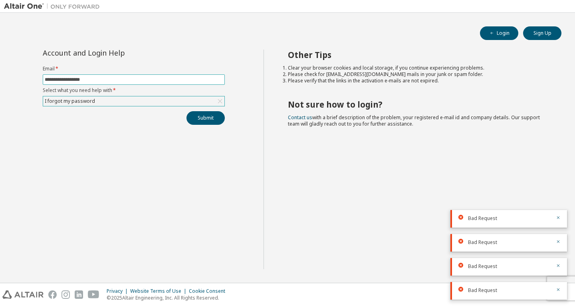 The image size is (575, 306). Describe the element at coordinates (499, 33) in the screenshot. I see `button: Login` at that location.